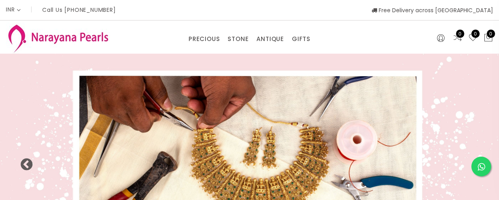  I want to click on button: 0, so click(488, 38).